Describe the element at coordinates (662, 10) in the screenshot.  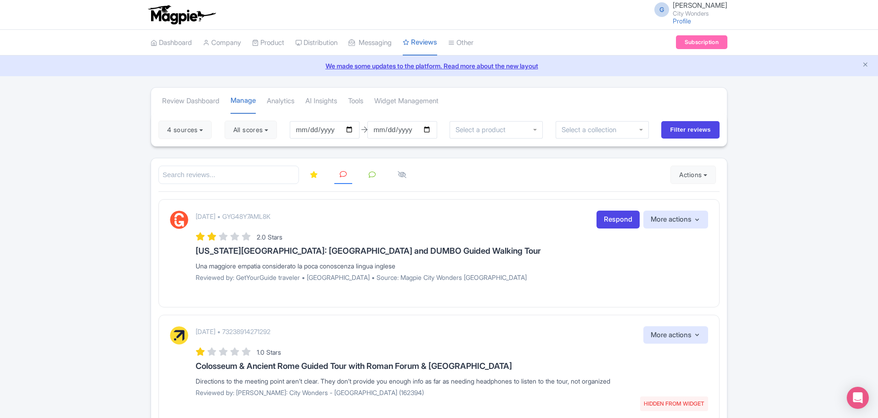
I see `span: G` at that location.